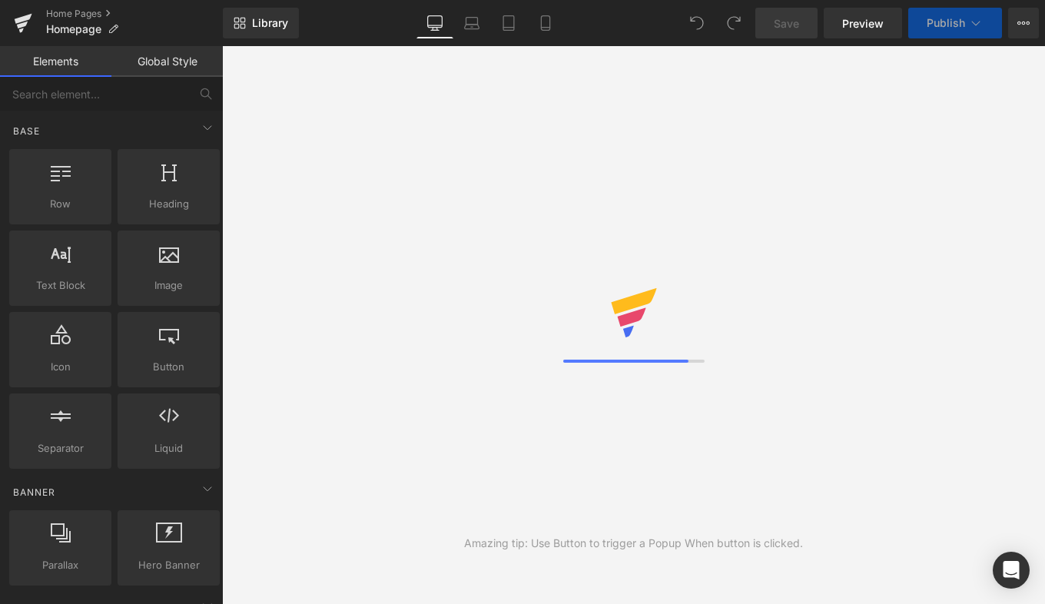 Image resolution: width=1045 pixels, height=604 pixels. Describe the element at coordinates (697, 23) in the screenshot. I see `button: Undo` at that location.